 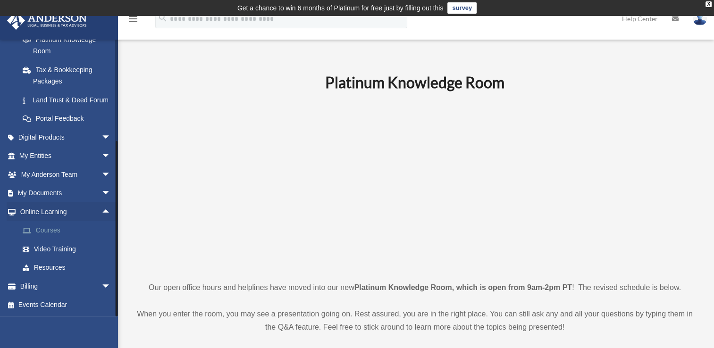 I want to click on a: Billingarrow_drop_down, so click(x=66, y=287).